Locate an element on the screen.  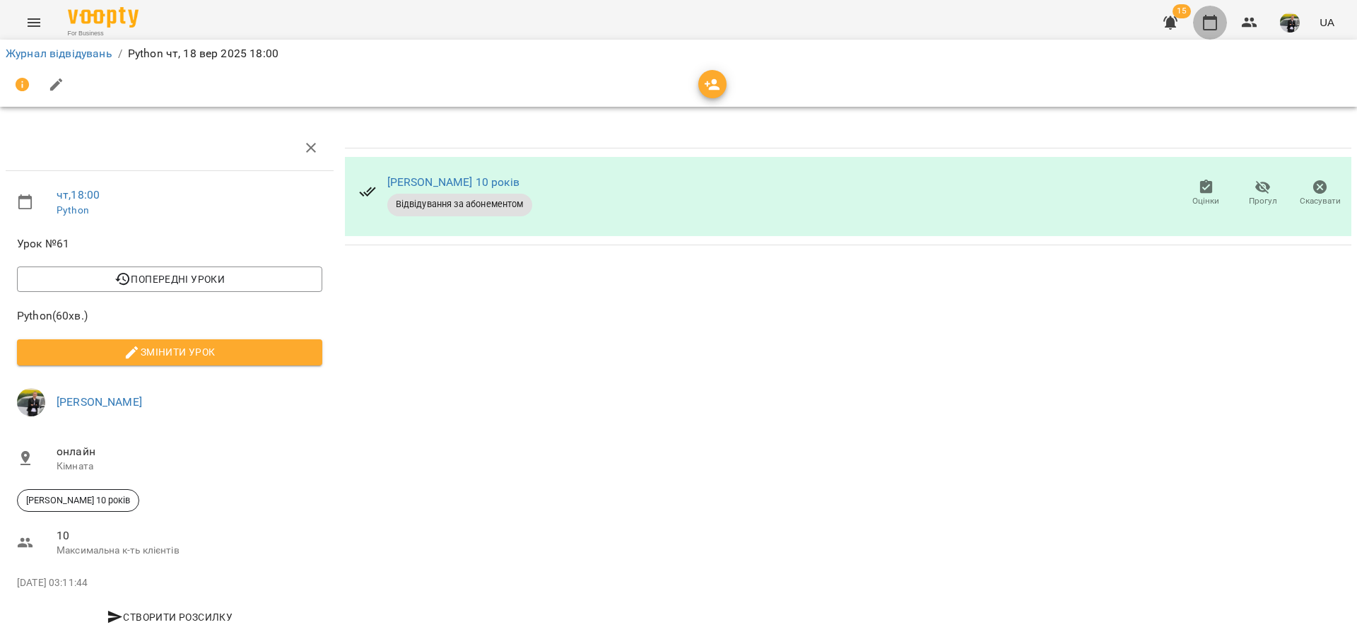
button: UA is located at coordinates (1326, 22).